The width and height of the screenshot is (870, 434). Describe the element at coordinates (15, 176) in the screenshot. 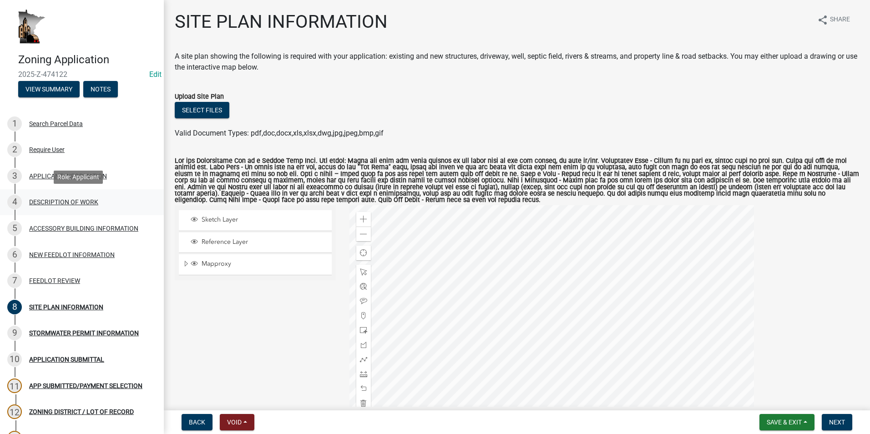

I see `div: 3` at that location.